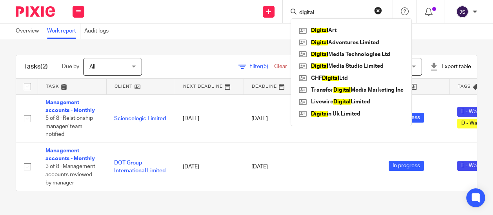  Describe the element at coordinates (92, 67) in the screenshot. I see `span: All` at that location.